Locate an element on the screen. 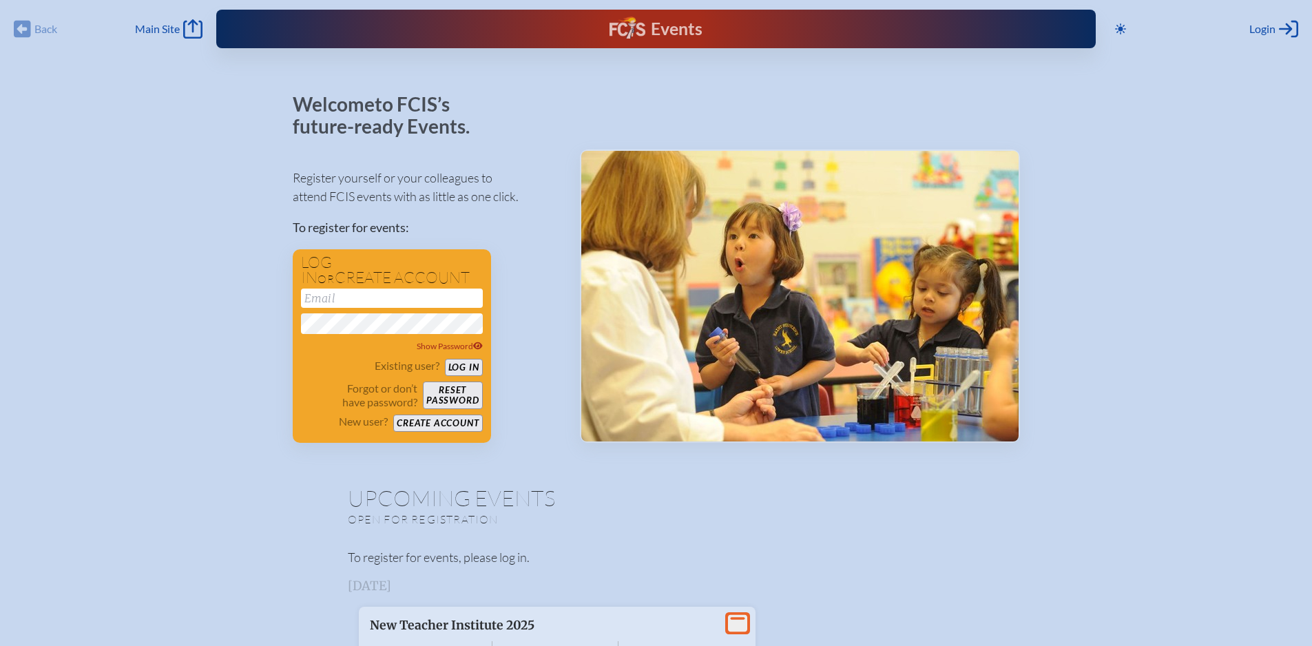 The height and width of the screenshot is (646, 1312). input: Email is located at coordinates (392, 298).